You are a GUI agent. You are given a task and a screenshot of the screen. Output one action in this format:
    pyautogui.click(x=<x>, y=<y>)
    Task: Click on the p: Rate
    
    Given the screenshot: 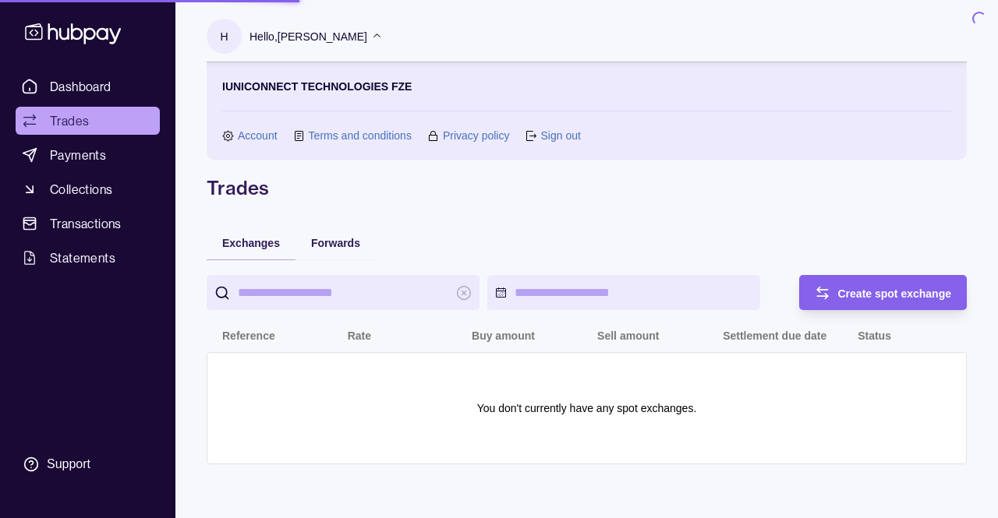 What is the action you would take?
    pyautogui.click(x=359, y=336)
    